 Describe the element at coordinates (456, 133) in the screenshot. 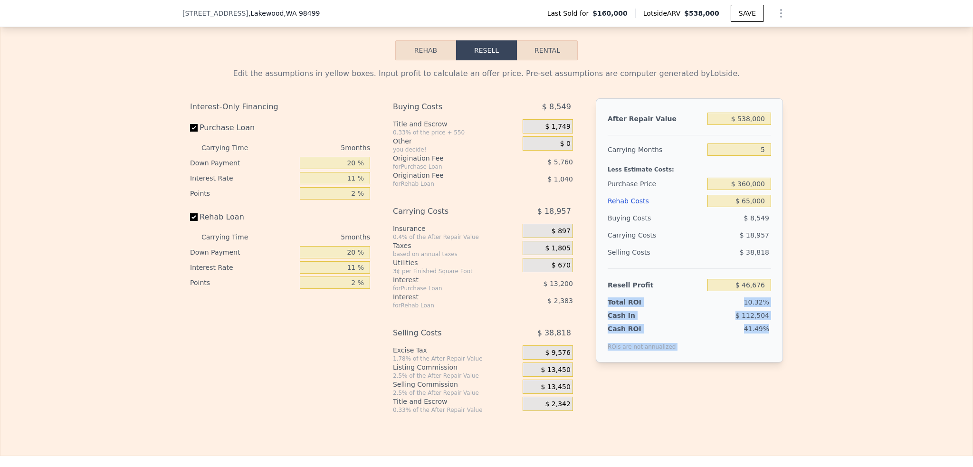

I see `div: 0.33% of the price + 550` at that location.